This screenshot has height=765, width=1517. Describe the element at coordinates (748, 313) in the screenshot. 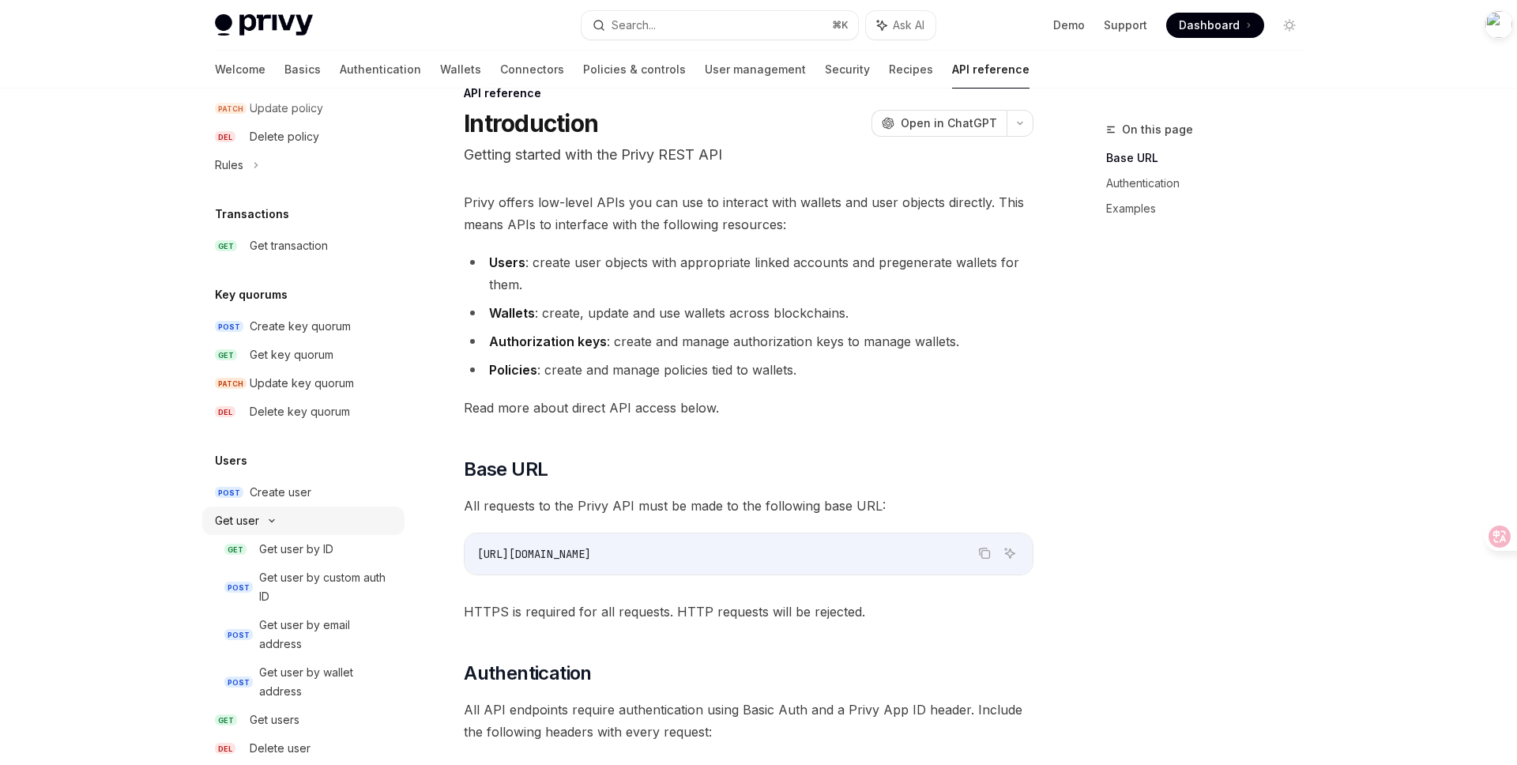

I see `li: : create, update and use wallets across blockchains.` at that location.